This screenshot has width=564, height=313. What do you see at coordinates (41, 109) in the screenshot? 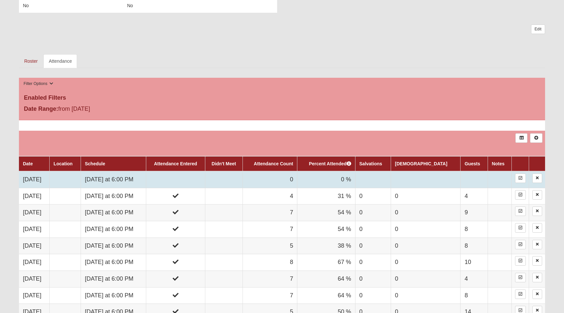
I see `label: Date Range:` at bounding box center [41, 109].